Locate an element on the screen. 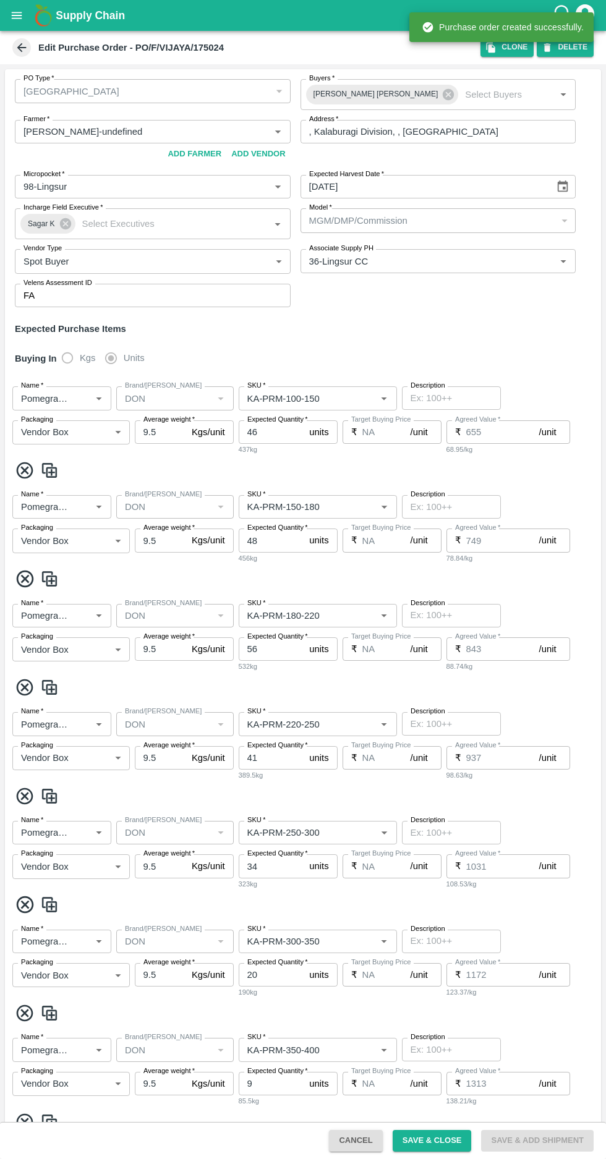 The height and width of the screenshot is (1159, 606). div: 88.74/kg is located at coordinates (508, 666).